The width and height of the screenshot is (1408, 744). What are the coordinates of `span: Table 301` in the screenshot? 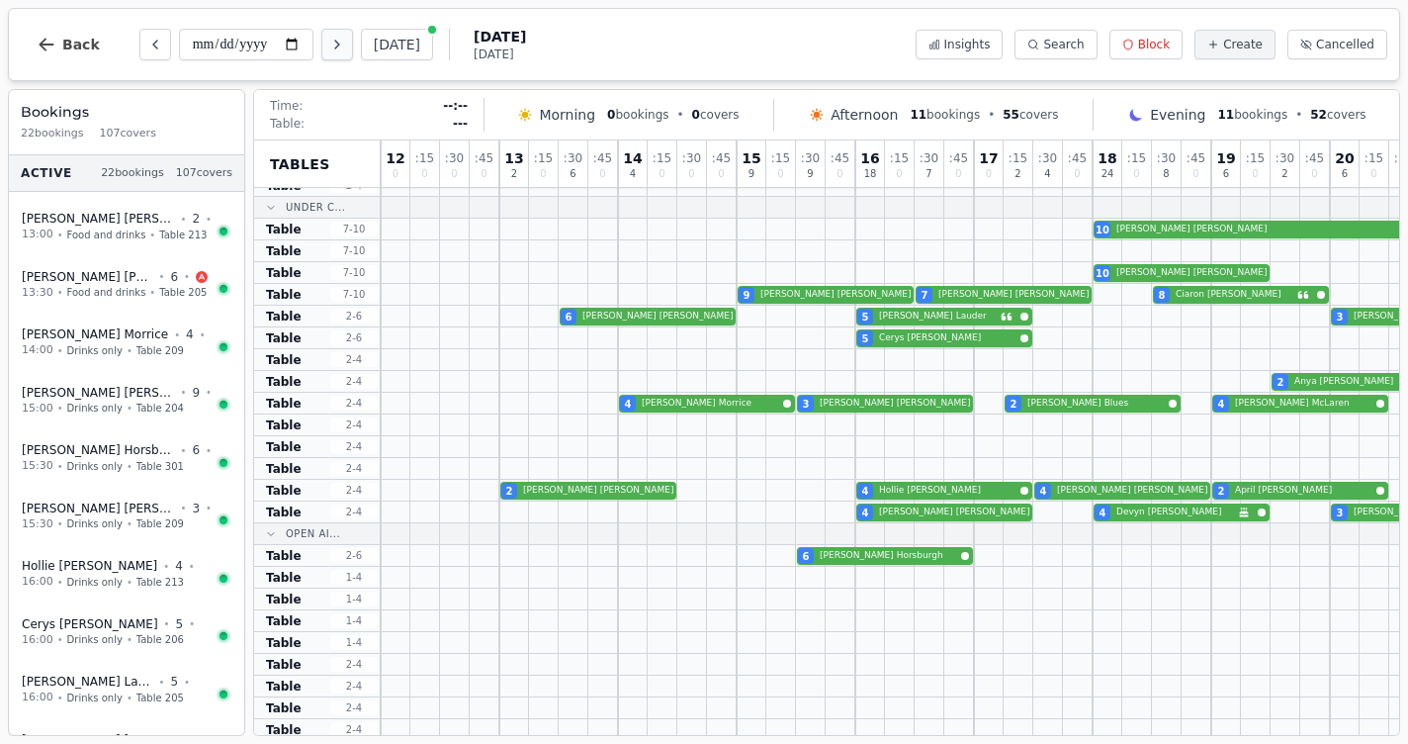 It's located at (160, 466).